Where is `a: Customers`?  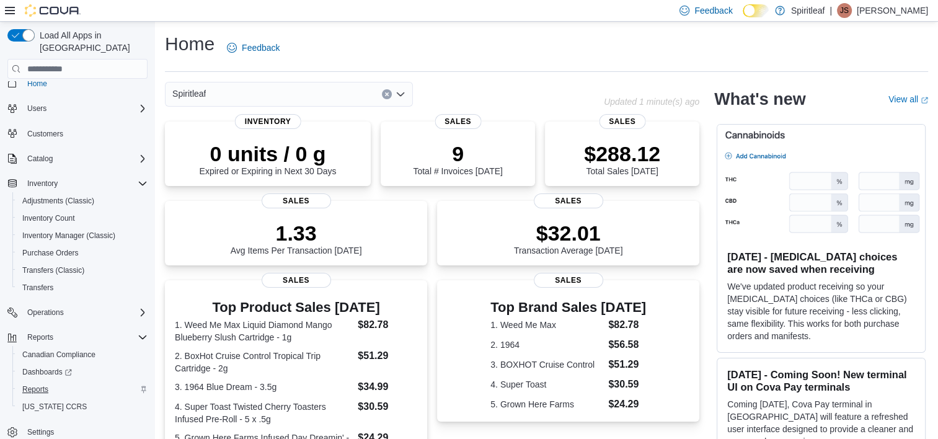
a: Customers is located at coordinates (45, 134).